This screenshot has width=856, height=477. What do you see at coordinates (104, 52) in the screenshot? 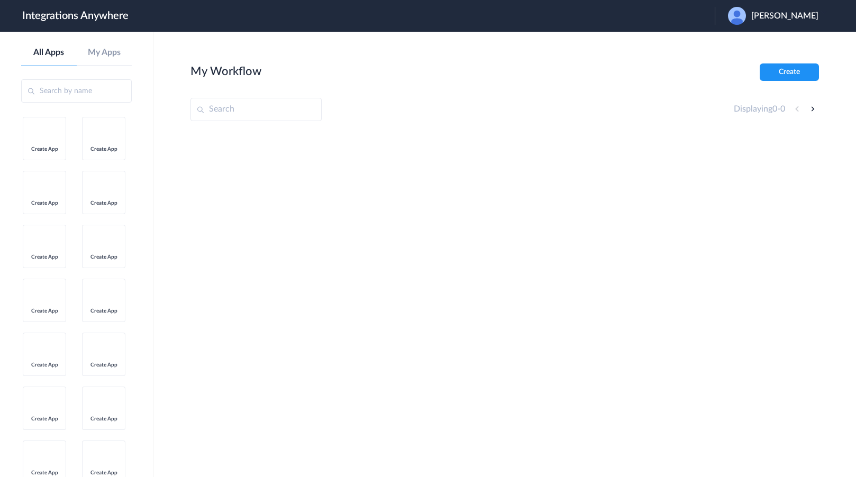
I see `a: My Apps` at bounding box center [104, 52].